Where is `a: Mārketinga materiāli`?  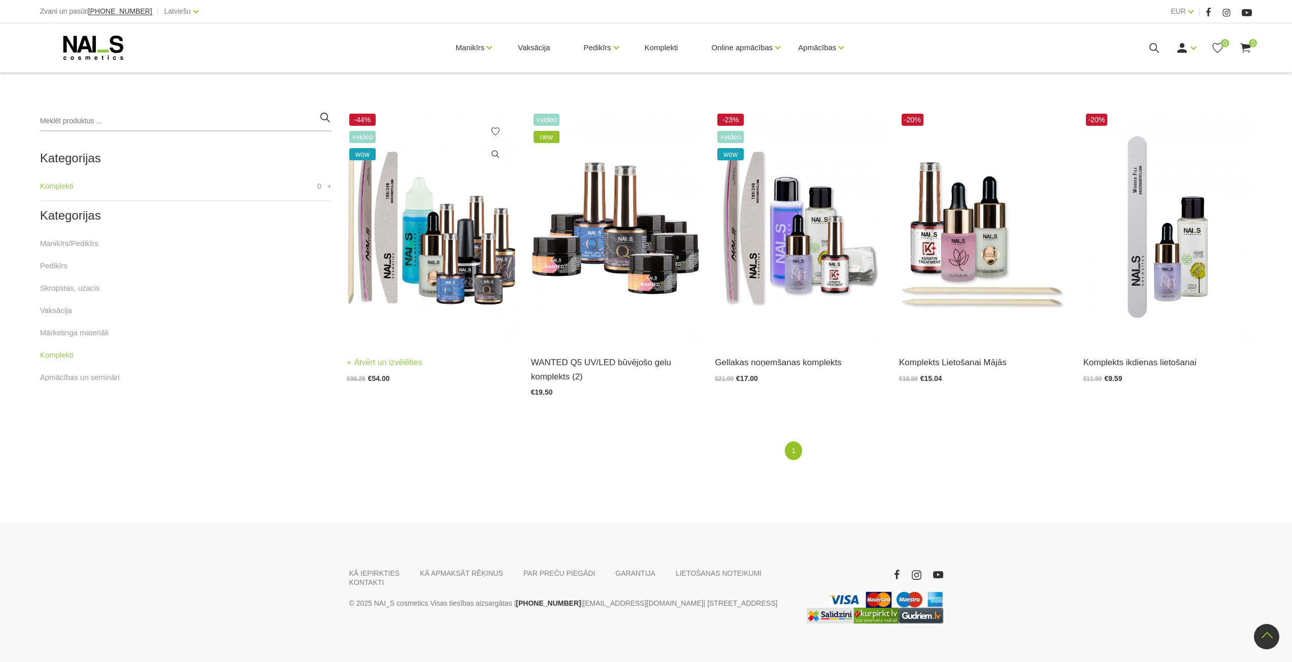
a: Mārketinga materiāli is located at coordinates (74, 333).